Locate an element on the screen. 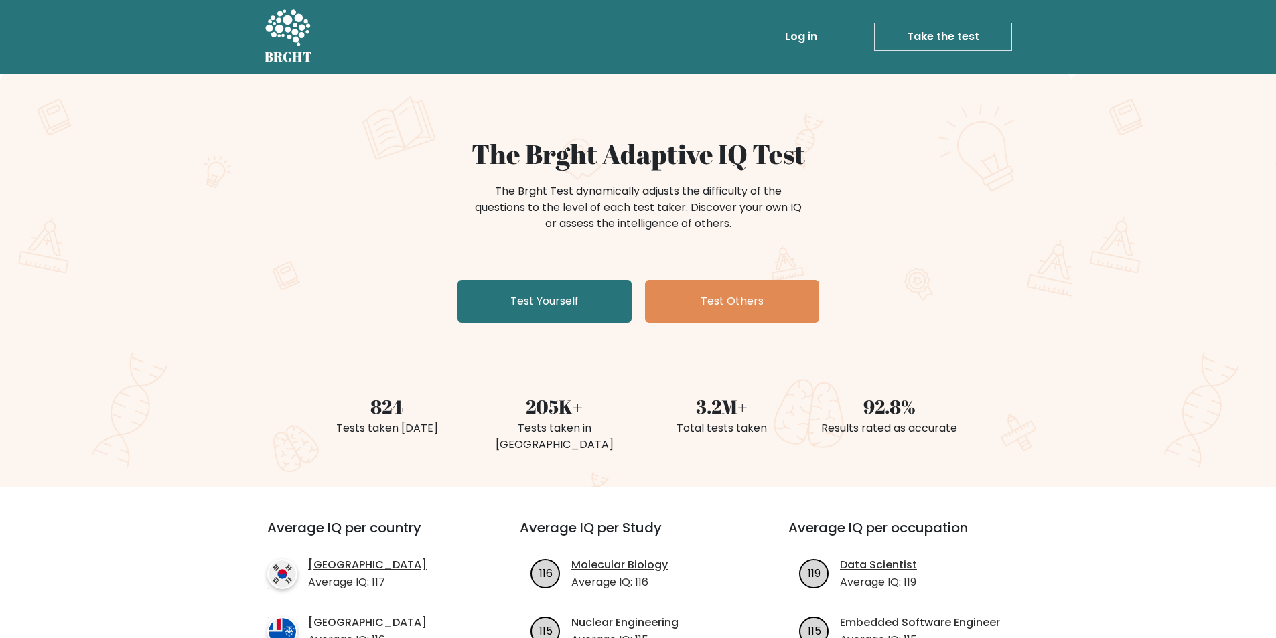 Image resolution: width=1276 pixels, height=638 pixels. a: Test Others is located at coordinates (732, 301).